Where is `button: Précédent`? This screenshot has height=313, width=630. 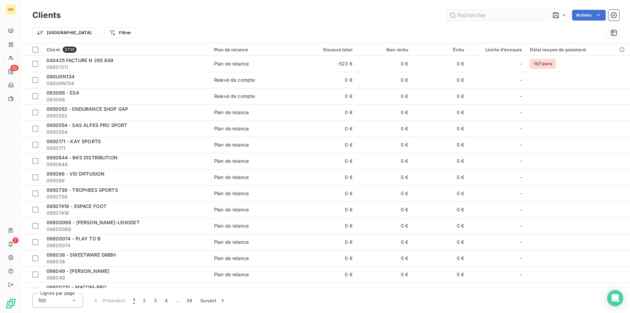
button: Précédent is located at coordinates (109, 300).